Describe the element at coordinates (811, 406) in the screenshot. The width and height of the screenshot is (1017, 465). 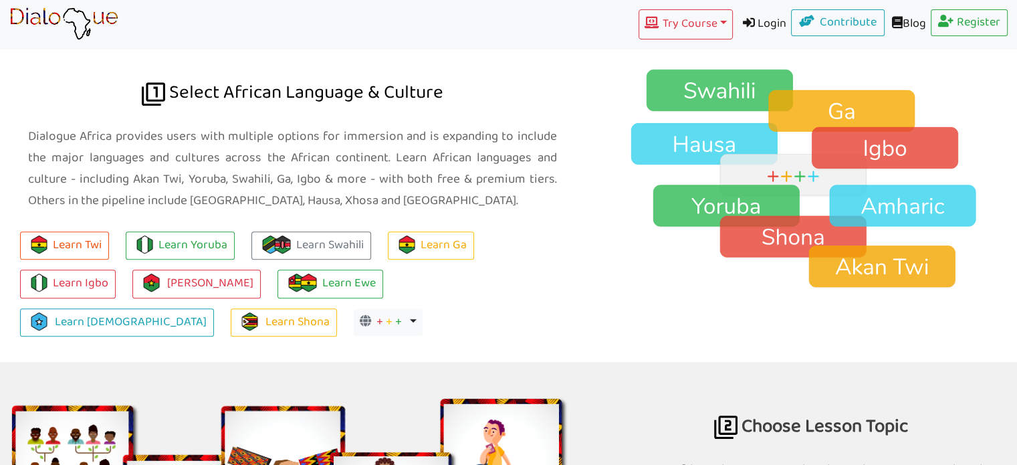
I see `h2: Choose Lesson Topic` at that location.